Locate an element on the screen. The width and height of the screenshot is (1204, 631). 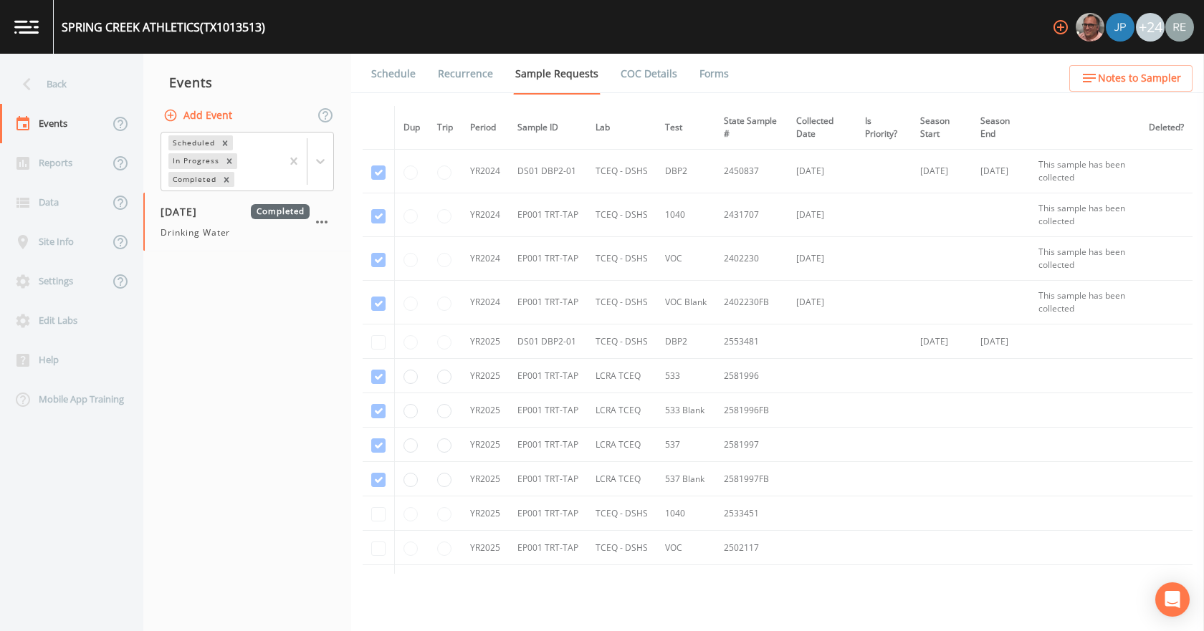
span: Completed is located at coordinates (280, 211).